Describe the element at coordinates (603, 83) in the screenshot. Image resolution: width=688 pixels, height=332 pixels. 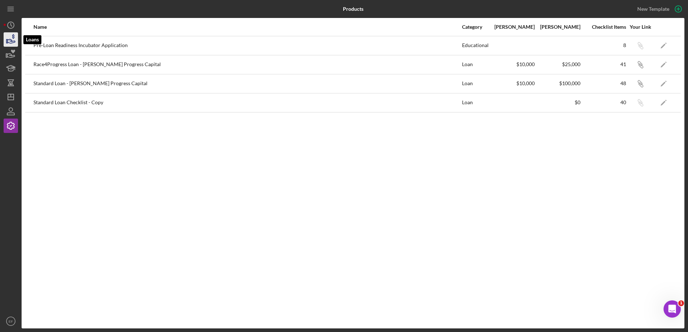
I see `div: 48` at that location.